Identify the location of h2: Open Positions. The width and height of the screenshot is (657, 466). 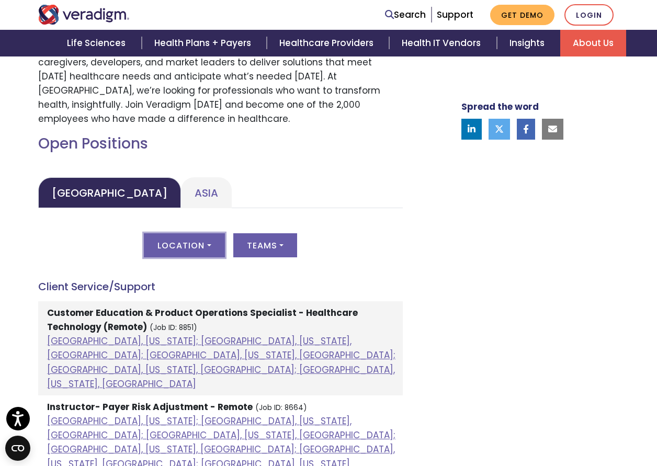
(220, 144).